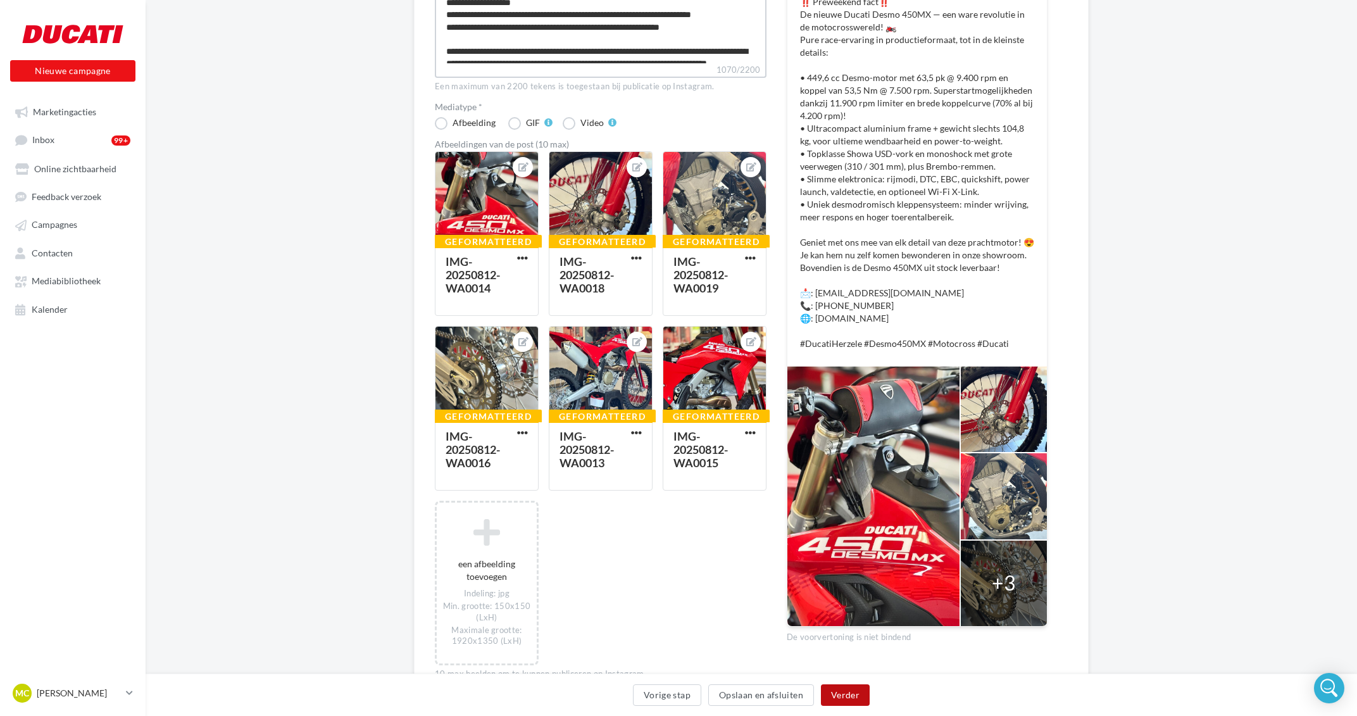  Describe the element at coordinates (1004, 583) in the screenshot. I see `div: +3` at that location.